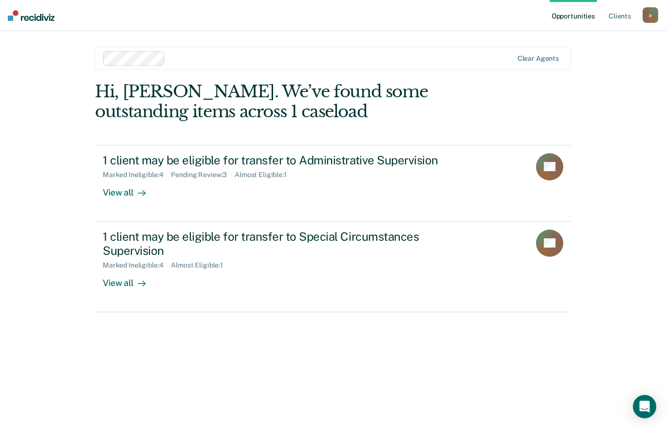 Image resolution: width=666 pixels, height=428 pixels. Describe the element at coordinates (333, 267) in the screenshot. I see `a: 1 client may be eligible for transfer to Special Circumstances SupervisionMarked Ineligible:4Almo...` at that location.